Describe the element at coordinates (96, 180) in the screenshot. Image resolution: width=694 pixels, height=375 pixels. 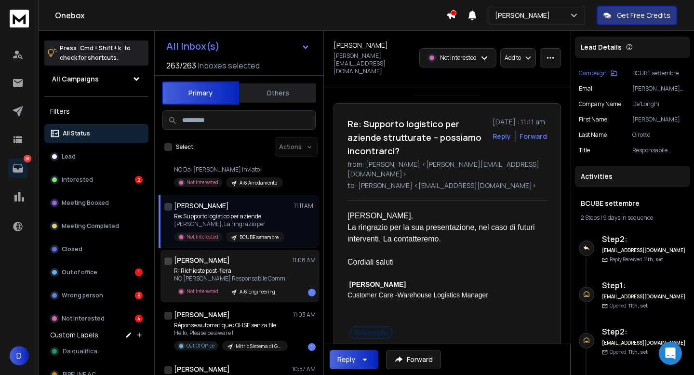
I see `button: Interested2` at that location.